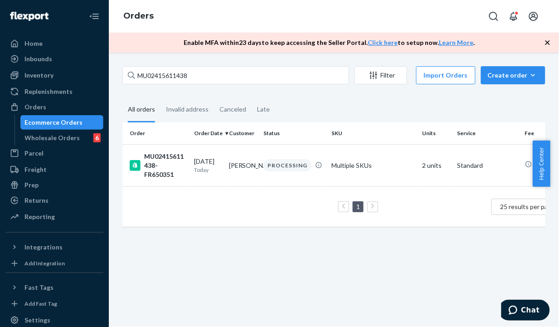  Describe the element at coordinates (488, 166) in the screenshot. I see `p: Standard` at that location.